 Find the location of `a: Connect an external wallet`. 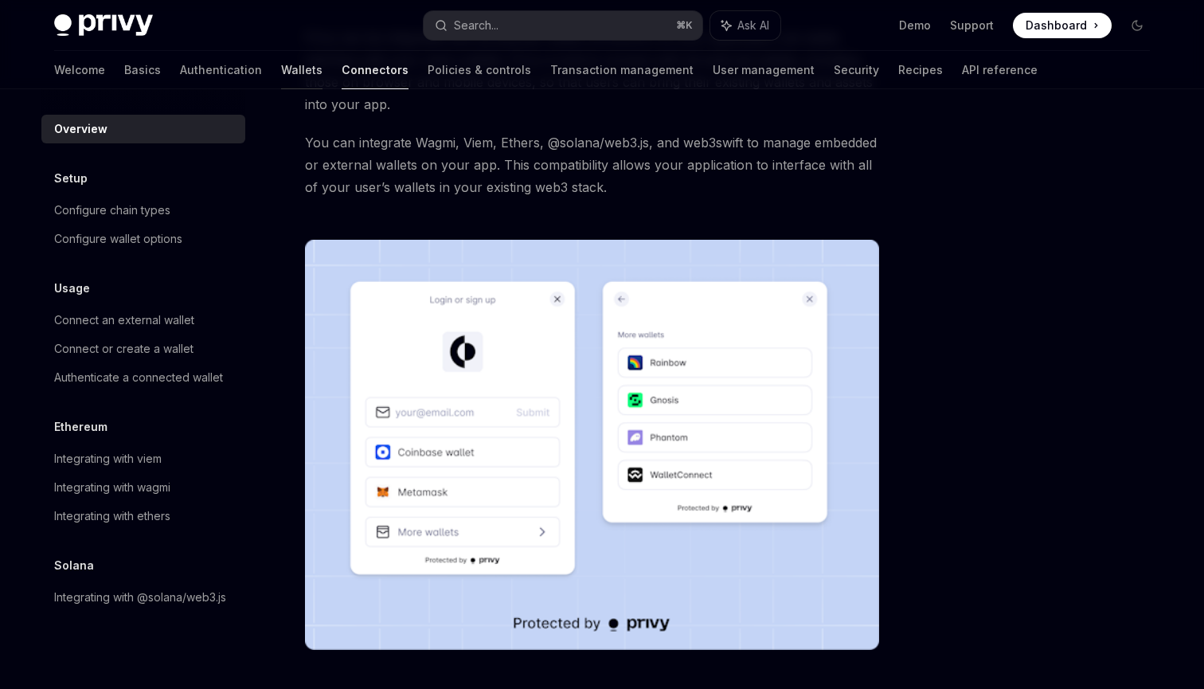

a: Connect an external wallet is located at coordinates (143, 320).